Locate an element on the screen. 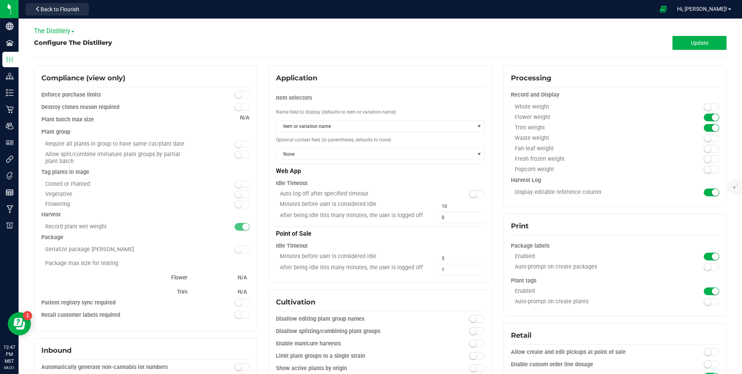 The width and height of the screenshot is (742, 374). configuration-section-card: Compliance (view only) is located at coordinates (145, 238).